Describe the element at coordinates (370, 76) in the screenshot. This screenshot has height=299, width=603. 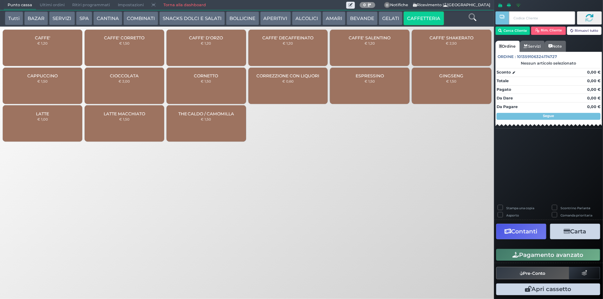
I see `span: ESPRESSINO` at that location.